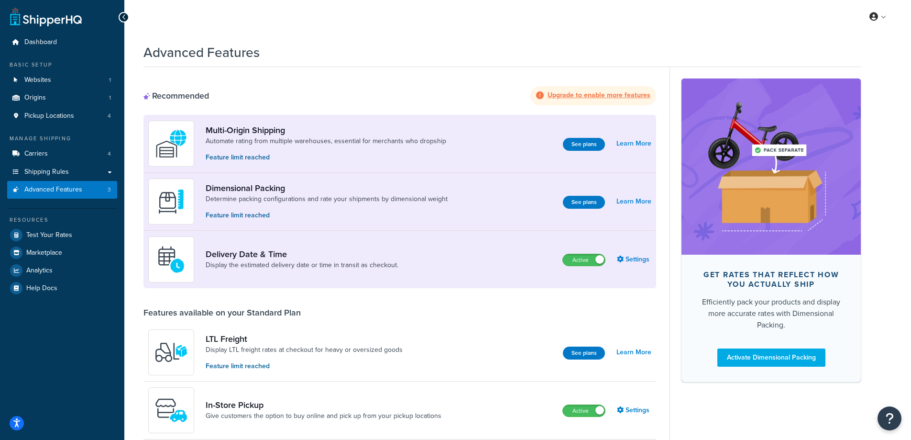  I want to click on strong: Upgrade to enable more features, so click(599, 95).